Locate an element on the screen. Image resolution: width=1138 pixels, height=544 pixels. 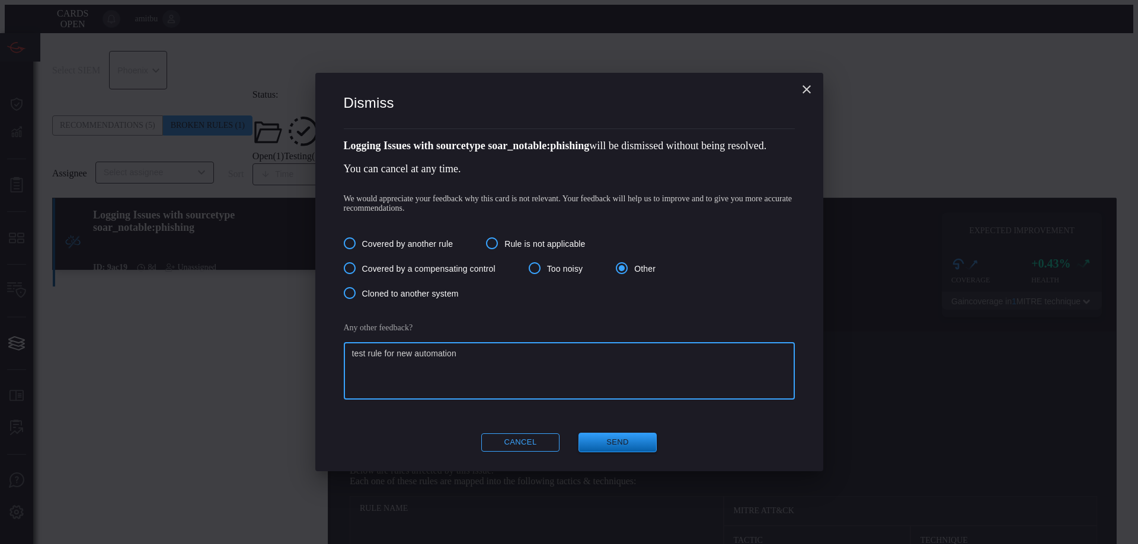
span: Covered by another rule is located at coordinates (408, 244).